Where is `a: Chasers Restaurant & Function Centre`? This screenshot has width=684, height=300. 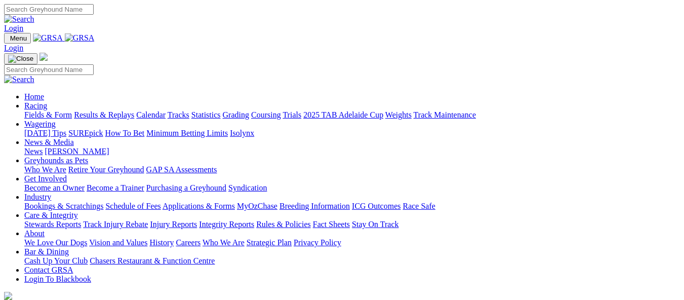
a: Chasers Restaurant & Function Centre is located at coordinates (152, 260).